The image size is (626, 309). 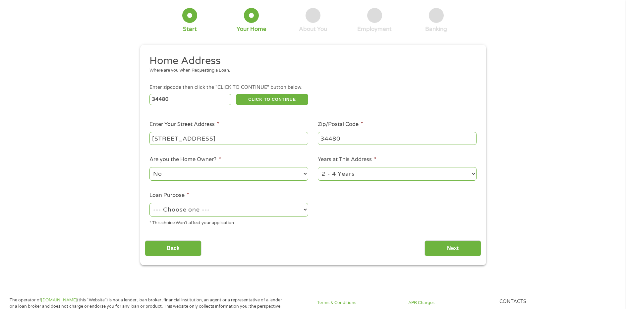 What do you see at coordinates (450, 303) in the screenshot?
I see `a: APR Charges` at bounding box center [450, 303].